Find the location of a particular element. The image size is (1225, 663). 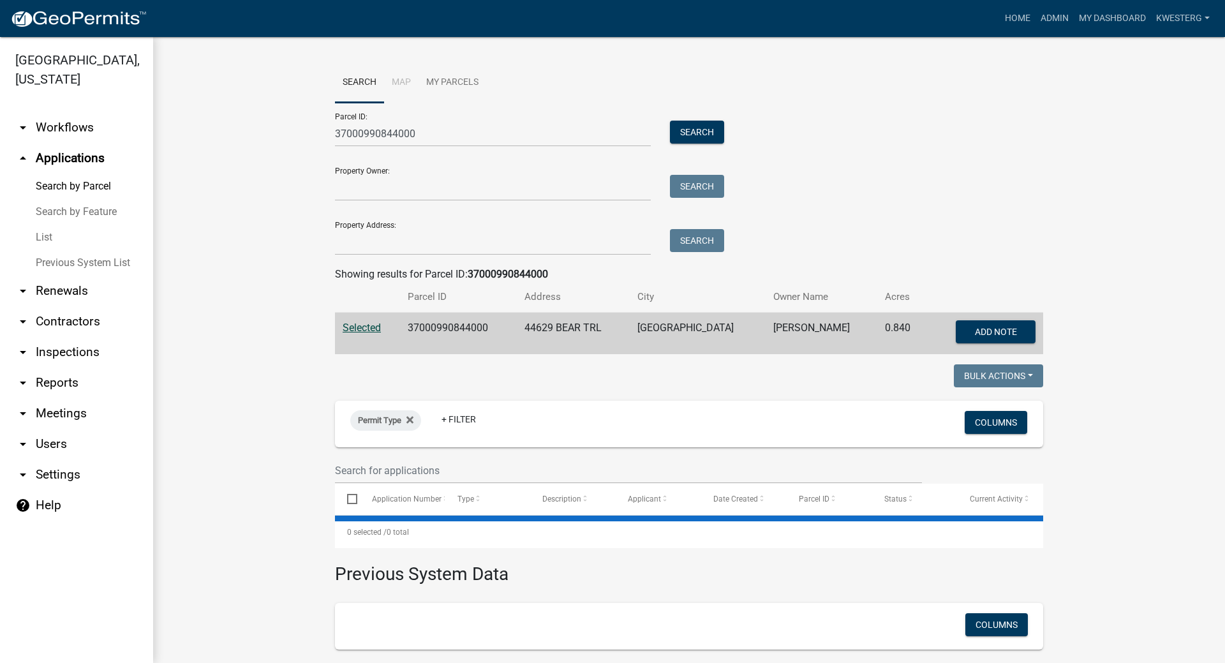

datatable-header-cell: Applicant is located at coordinates (658, 499).